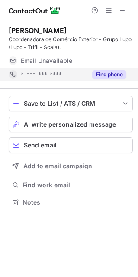  Describe the element at coordinates (109, 75) in the screenshot. I see `button: Reveal Button` at that location.